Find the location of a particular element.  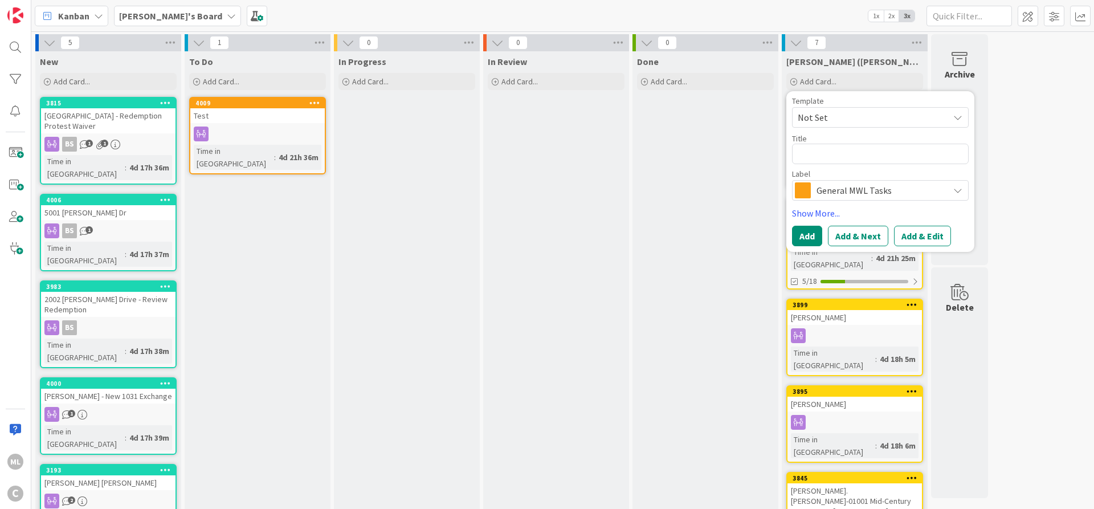

div: 4d 18h 5m is located at coordinates (897, 359).